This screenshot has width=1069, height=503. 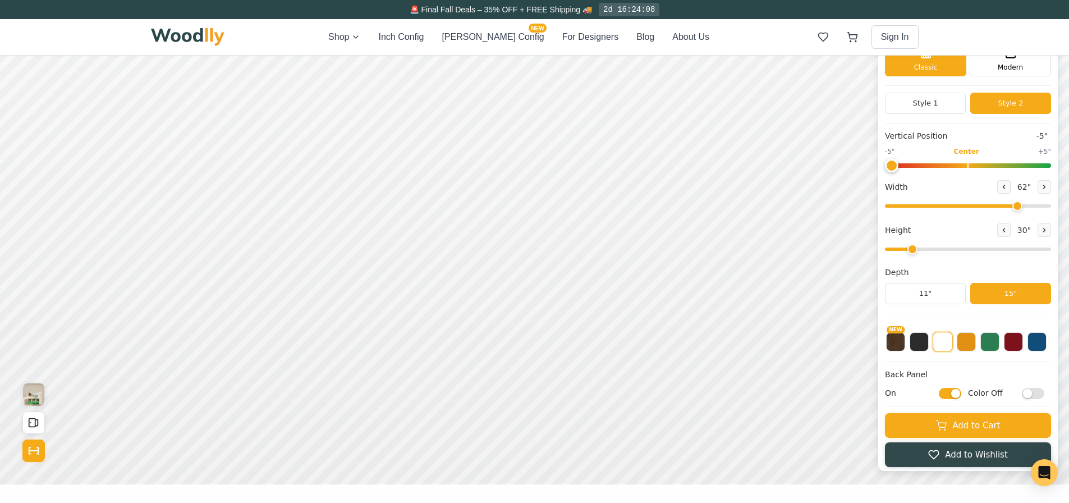 What do you see at coordinates (34, 395) in the screenshot?
I see `button: View Gallery` at bounding box center [34, 395].